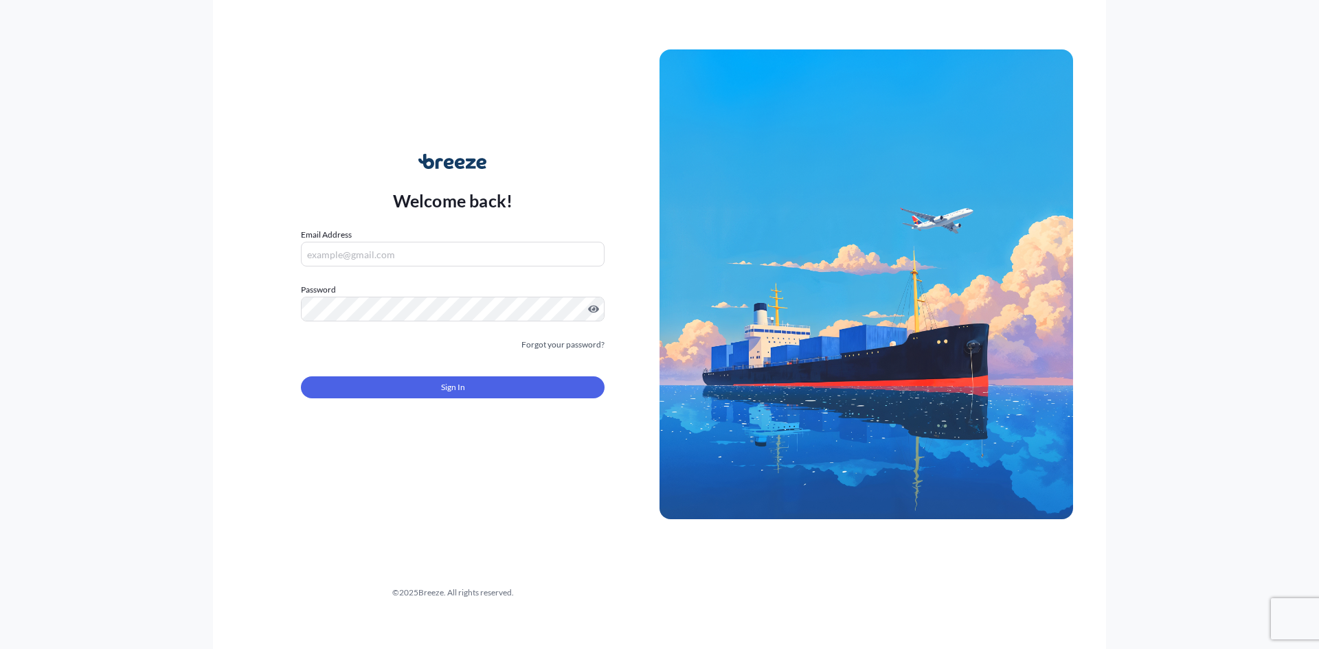  What do you see at coordinates (866, 284) in the screenshot?
I see `img: Ship illustration` at bounding box center [866, 284].